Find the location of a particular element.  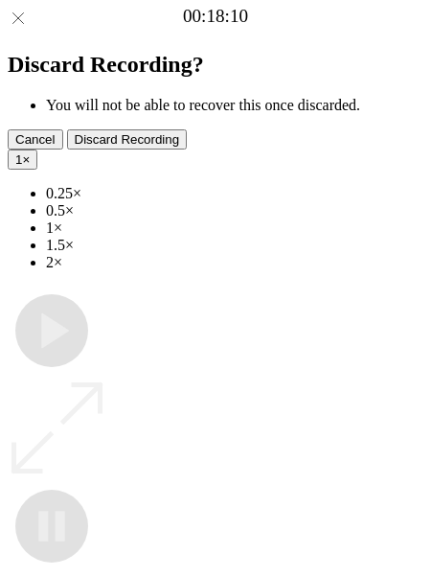

span: 1 is located at coordinates (18, 159).